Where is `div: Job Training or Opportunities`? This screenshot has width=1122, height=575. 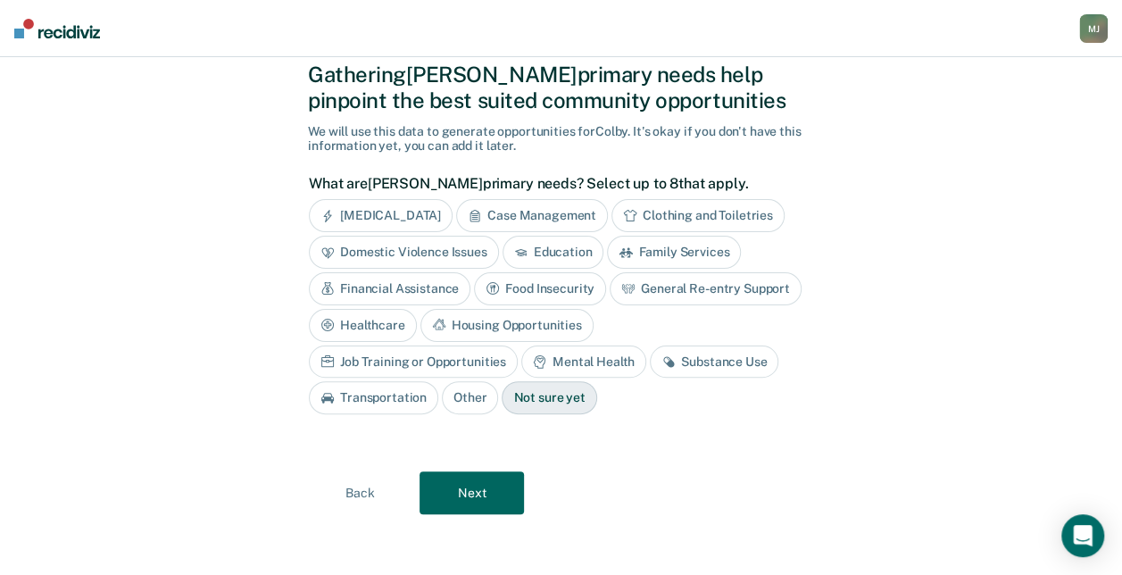
div: Job Training or Opportunities is located at coordinates (413, 362).